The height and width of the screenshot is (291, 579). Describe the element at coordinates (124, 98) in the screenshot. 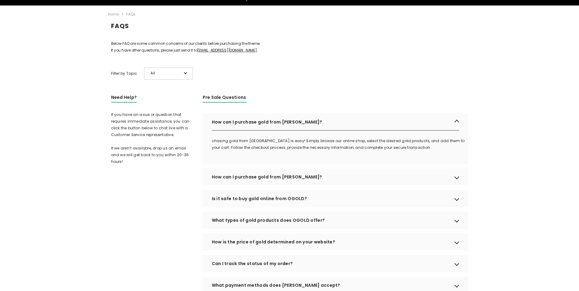

I see `h3: Need Help?` at that location.